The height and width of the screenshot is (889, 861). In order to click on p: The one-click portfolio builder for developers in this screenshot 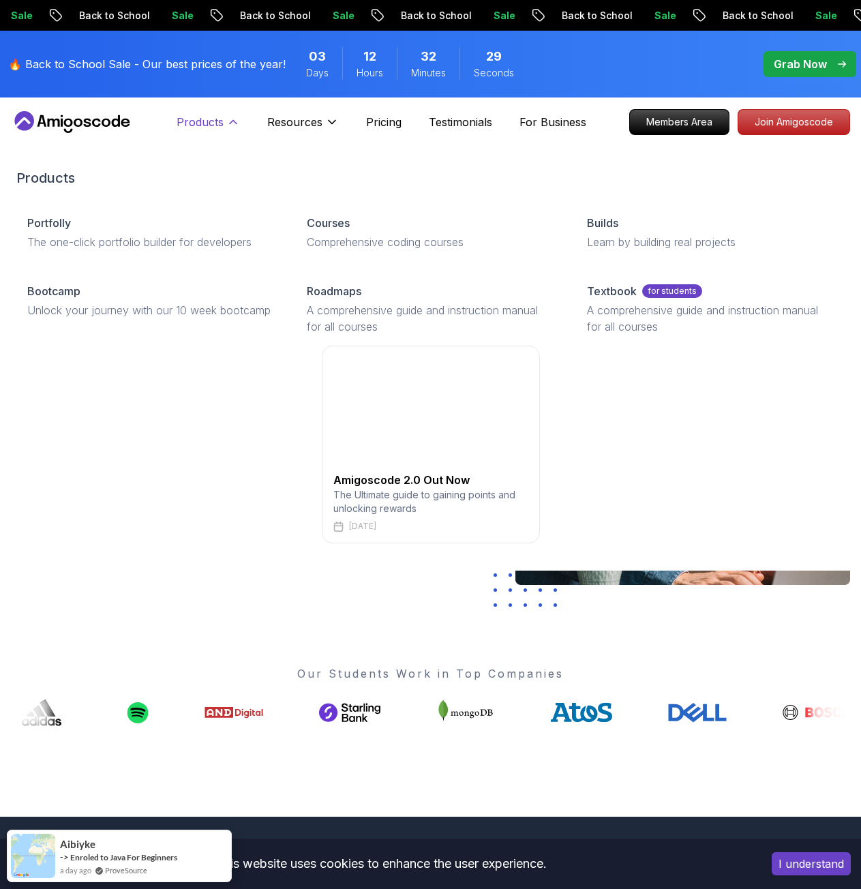, I will do `click(151, 242)`.